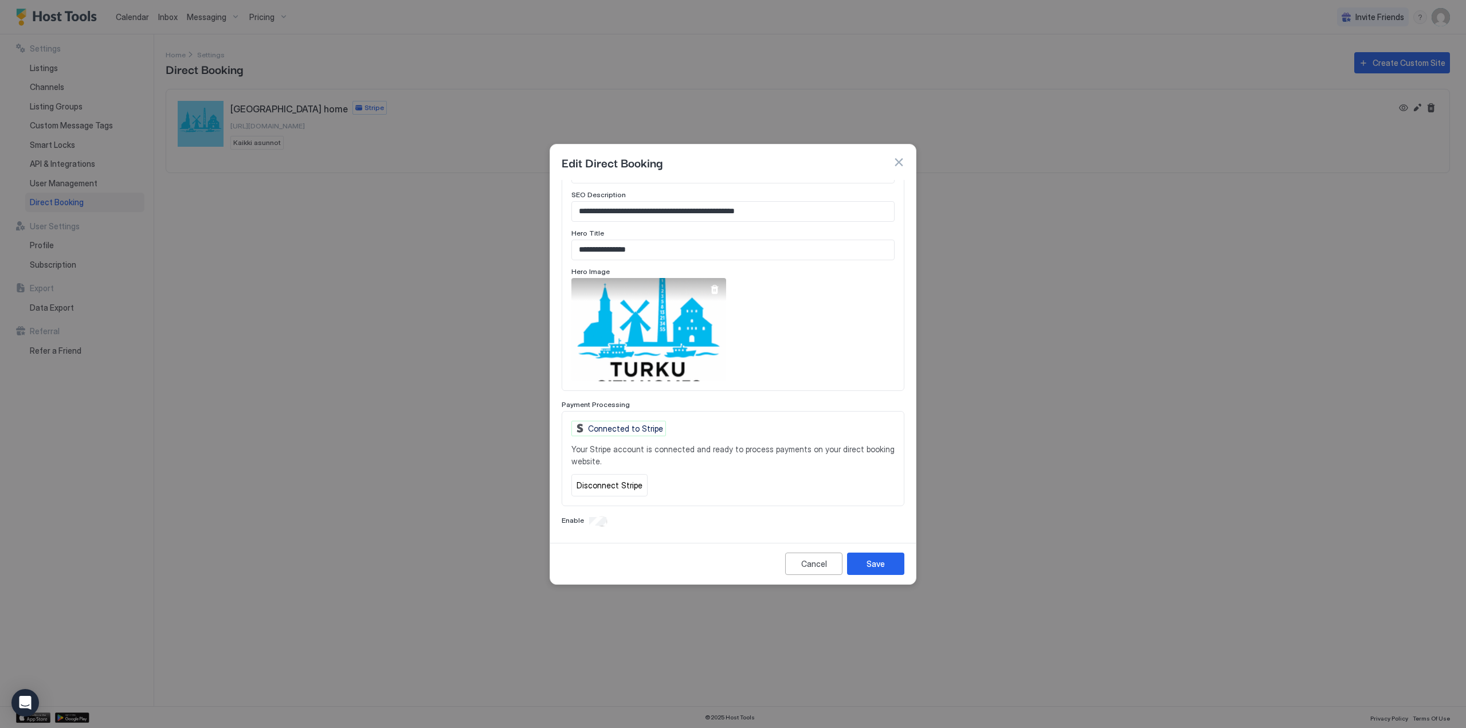 The width and height of the screenshot is (1466, 728). What do you see at coordinates (814, 563) in the screenshot?
I see `button: Cancel` at bounding box center [814, 563].